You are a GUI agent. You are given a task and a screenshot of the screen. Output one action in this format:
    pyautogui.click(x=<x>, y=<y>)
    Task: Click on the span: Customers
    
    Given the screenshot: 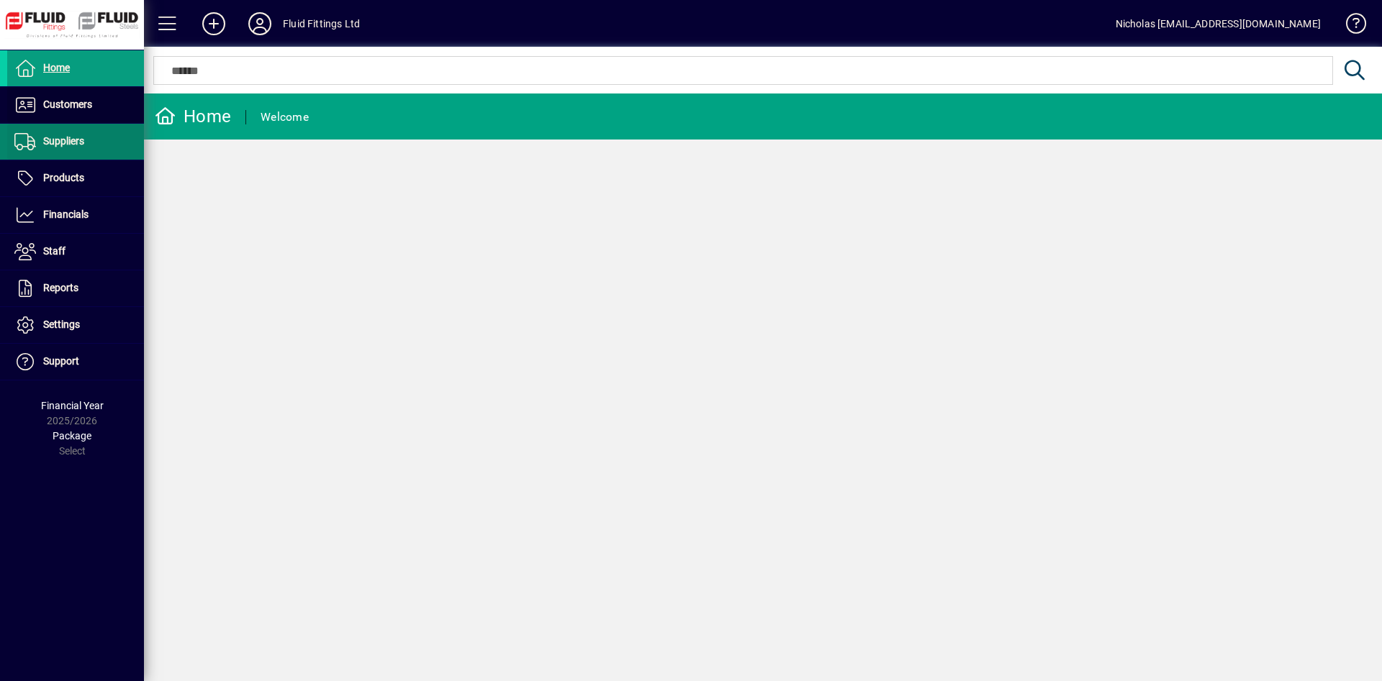 What is the action you would take?
    pyautogui.click(x=68, y=104)
    